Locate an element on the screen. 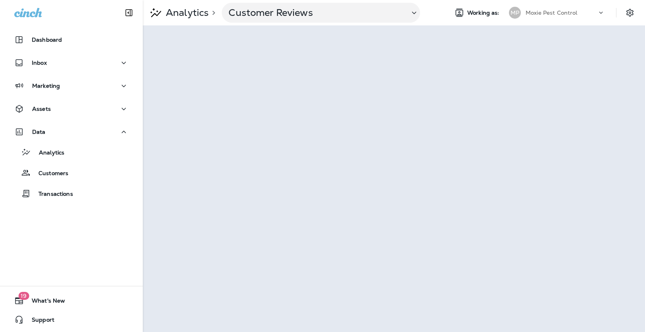 The width and height of the screenshot is (645, 332). span: Support is located at coordinates (39, 321).